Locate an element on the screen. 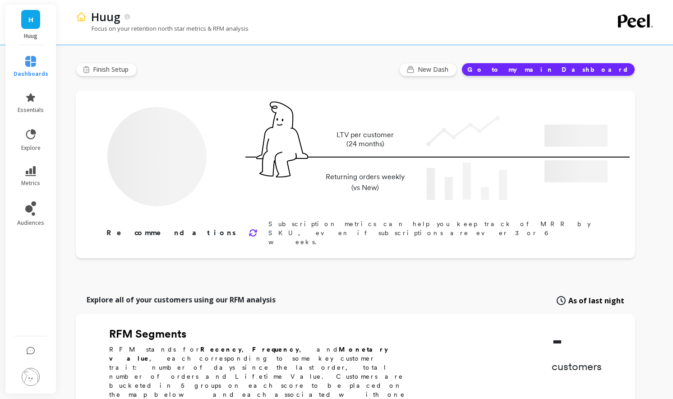 The width and height of the screenshot is (673, 399). button: Go to my main Dashboard is located at coordinates (548, 70).